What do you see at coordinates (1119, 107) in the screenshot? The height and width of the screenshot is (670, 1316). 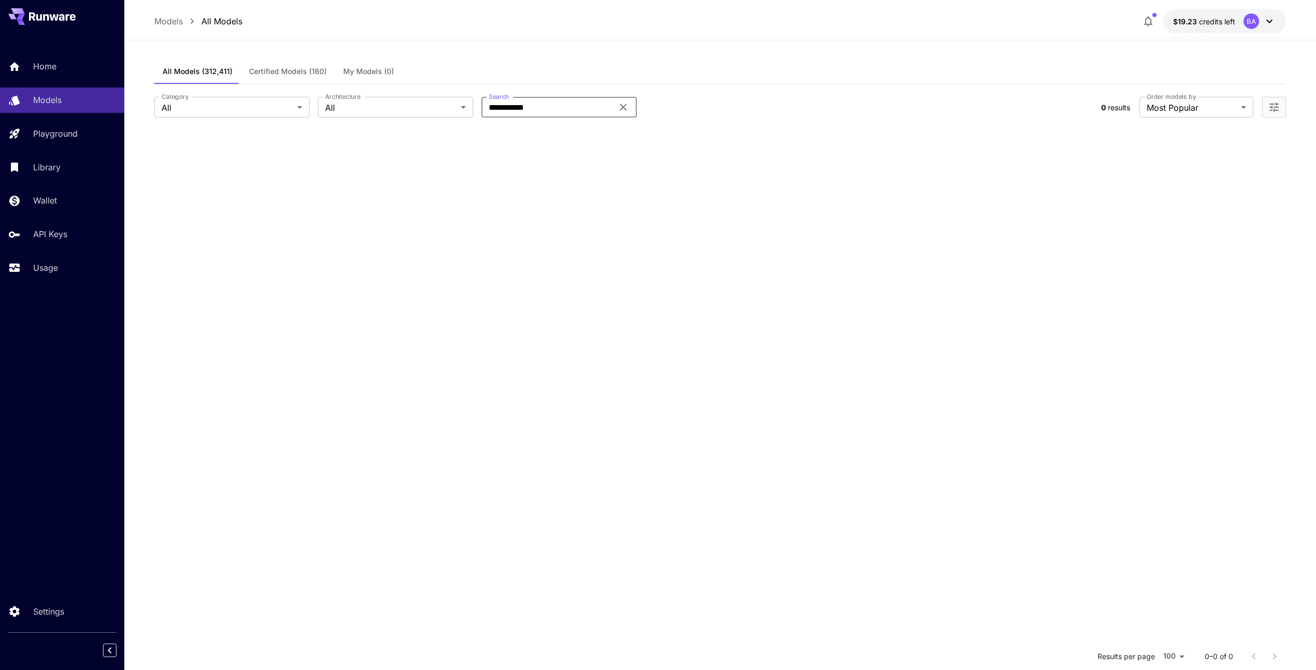 I see `span: results` at bounding box center [1119, 107].